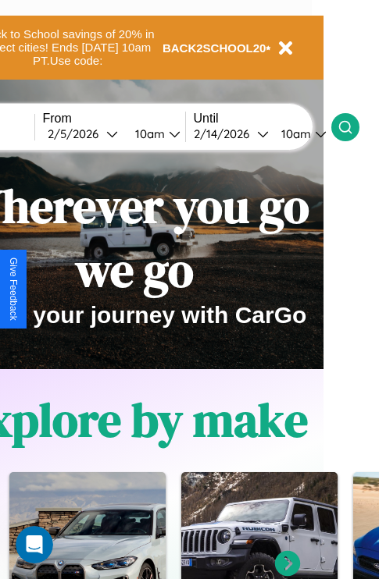  I want to click on div: Give Feedback, so click(13, 289).